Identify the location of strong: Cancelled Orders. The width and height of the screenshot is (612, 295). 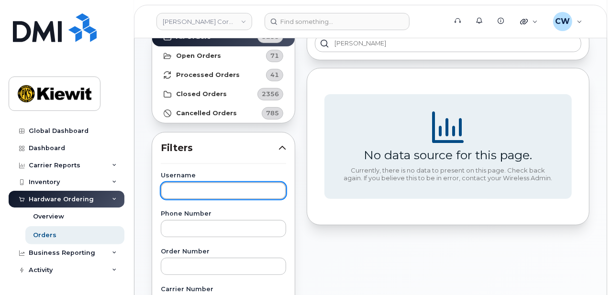
(206, 113).